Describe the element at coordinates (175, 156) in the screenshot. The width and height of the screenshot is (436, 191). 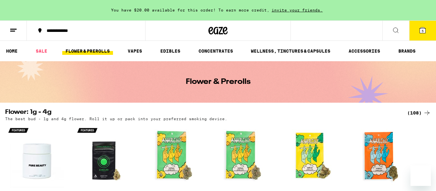
I see `img: Anarchy - Banana OG - 3.5g` at that location.